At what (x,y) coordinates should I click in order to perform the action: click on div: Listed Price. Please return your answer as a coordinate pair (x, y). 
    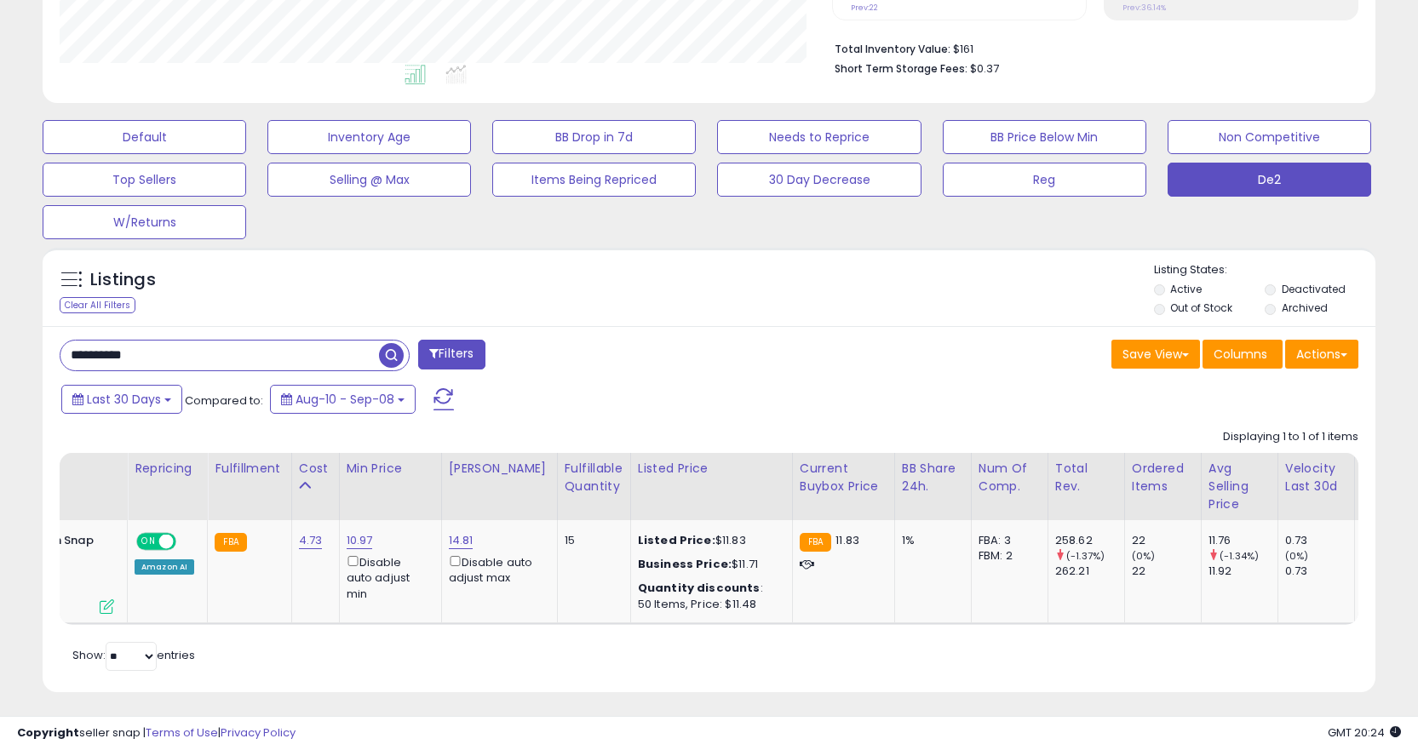
    Looking at the image, I should click on (711, 468).